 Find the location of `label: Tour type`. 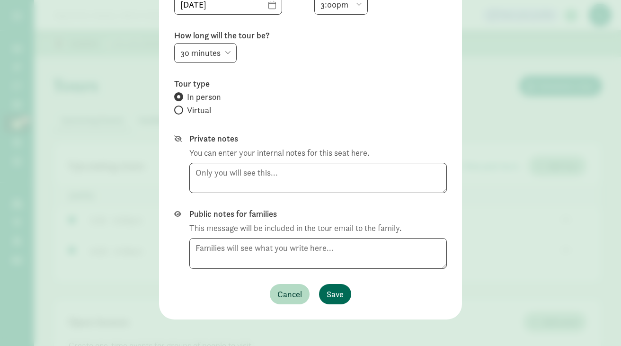

label: Tour type is located at coordinates (310, 84).